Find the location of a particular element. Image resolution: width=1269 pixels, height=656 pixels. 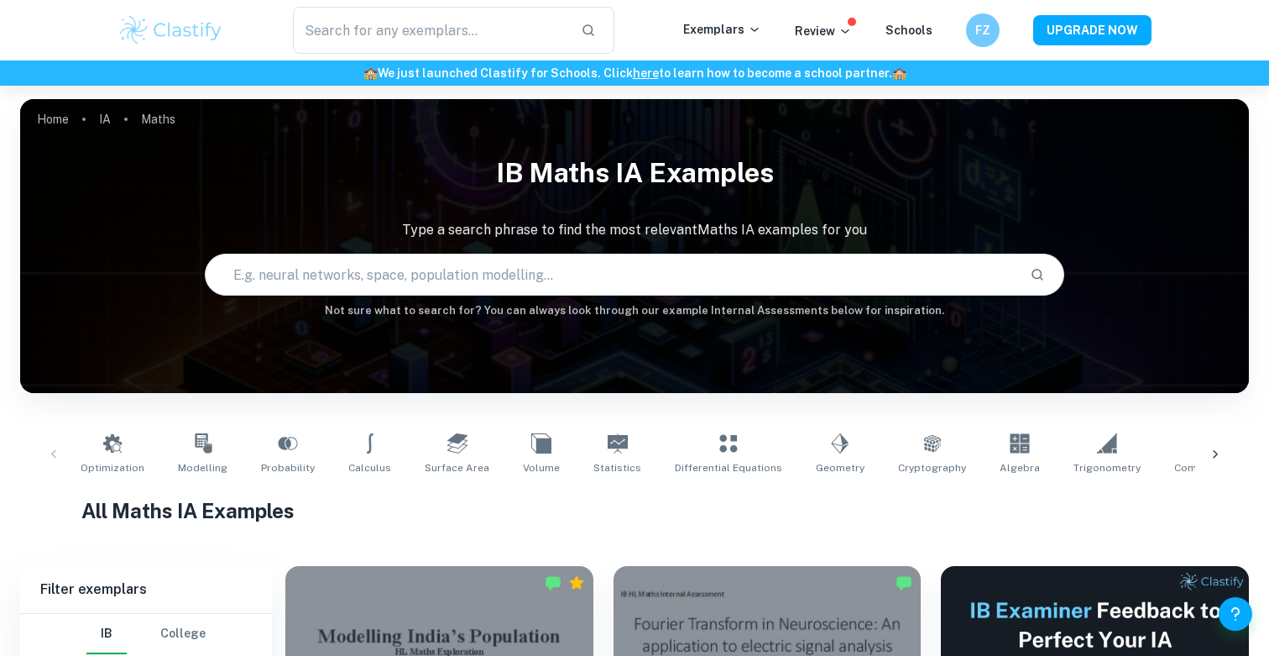

p: Type a search phrase to find the most relevant Maths IA examples for you is located at coordinates (635, 230).